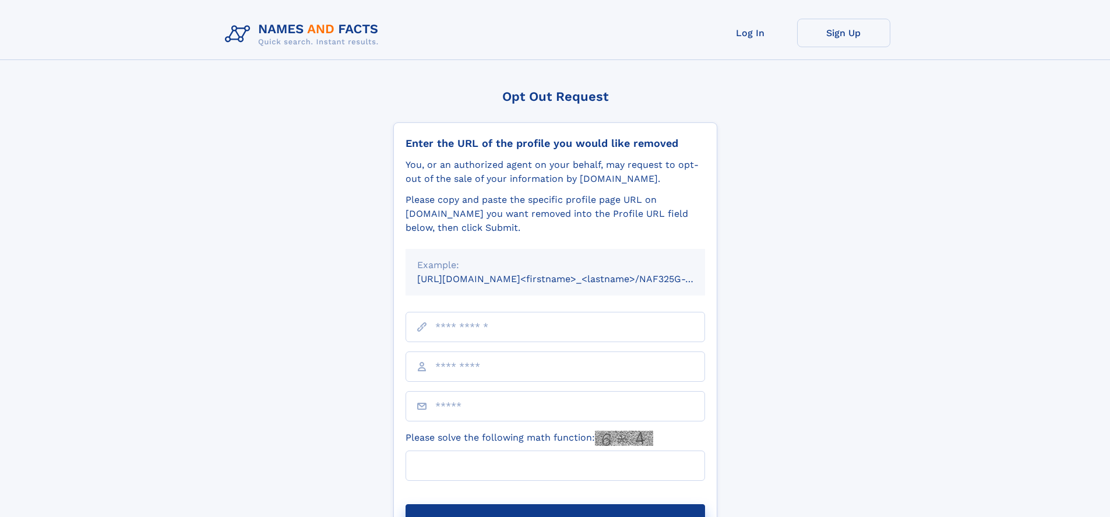 The image size is (1110, 517). What do you see at coordinates (529, 438) in the screenshot?
I see `label: Please solve the following math function:` at bounding box center [529, 438].